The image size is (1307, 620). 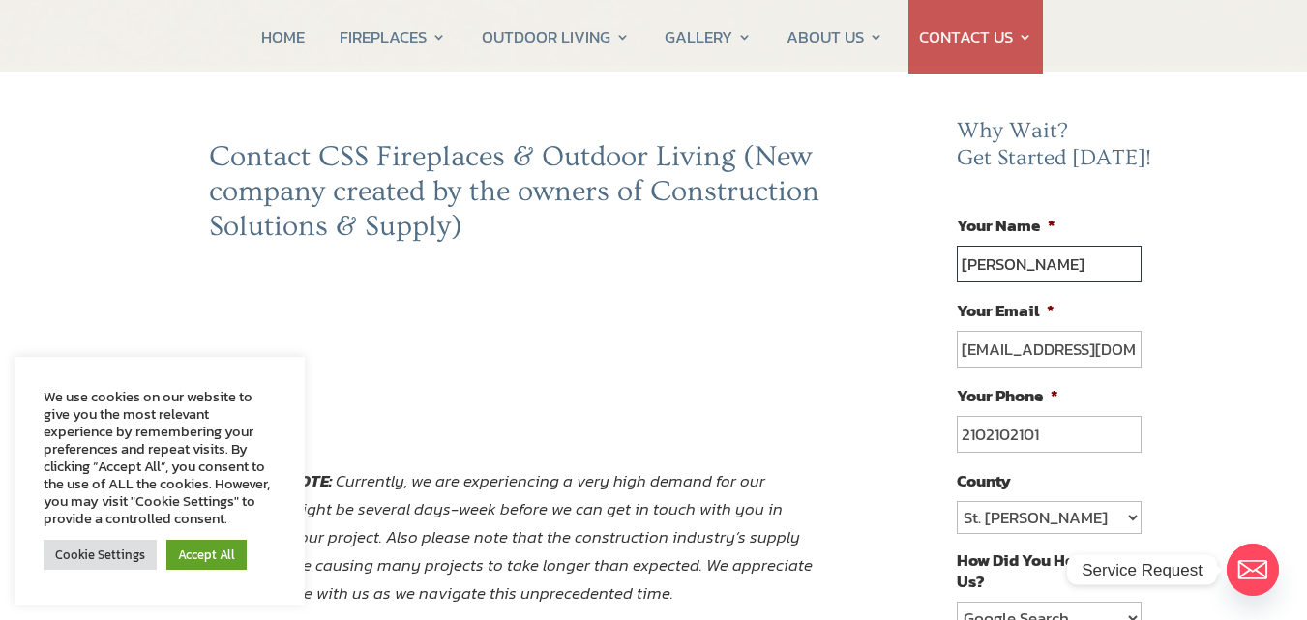 What do you see at coordinates (1005, 311) in the screenshot?
I see `label: Your Email` at bounding box center [1005, 311].